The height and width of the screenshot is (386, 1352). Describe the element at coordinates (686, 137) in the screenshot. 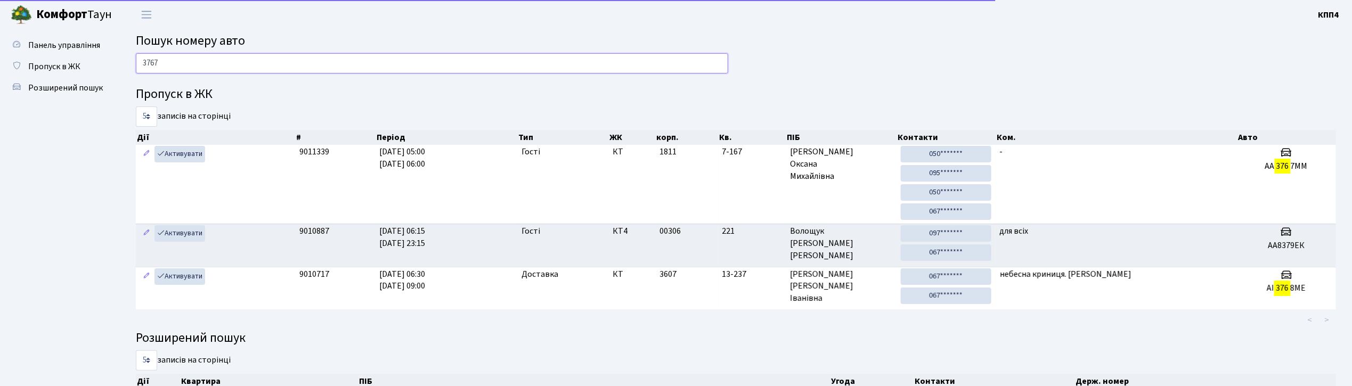

I see `th: корп.` at that location.